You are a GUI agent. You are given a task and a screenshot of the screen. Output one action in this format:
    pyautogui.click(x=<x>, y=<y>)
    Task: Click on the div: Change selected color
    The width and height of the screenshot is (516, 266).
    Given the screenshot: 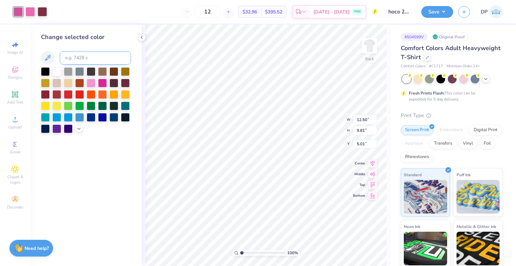 What is the action you would take?
    pyautogui.click(x=86, y=37)
    